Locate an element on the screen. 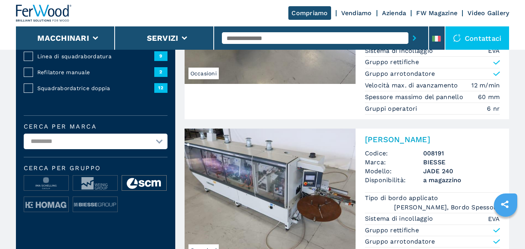 The image size is (525, 249). p: Velocità max. di avanzamento is located at coordinates (413, 86).